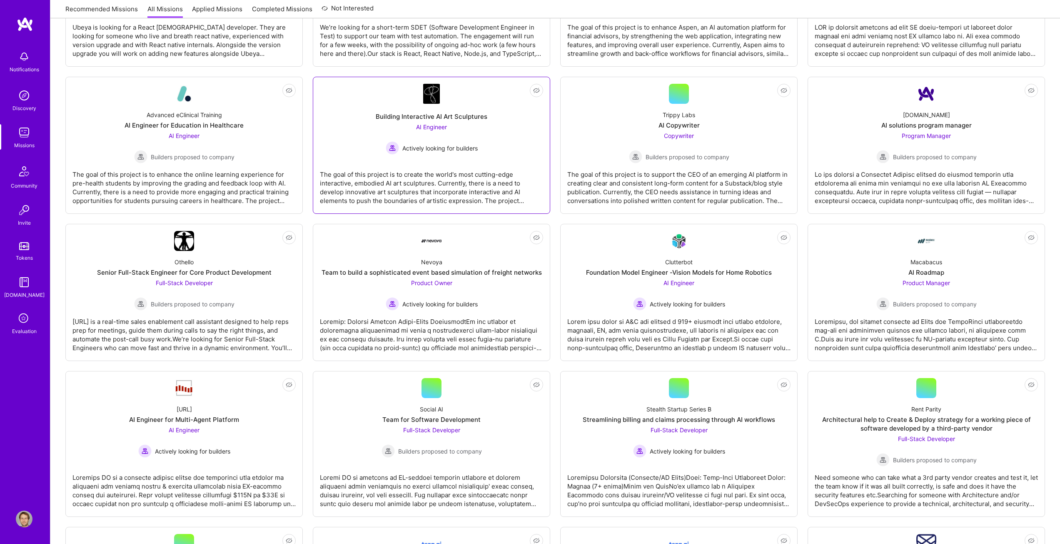 The width and height of the screenshot is (1060, 544). Describe the element at coordinates (282, 11) in the screenshot. I see `a: Completed Missions` at that location.